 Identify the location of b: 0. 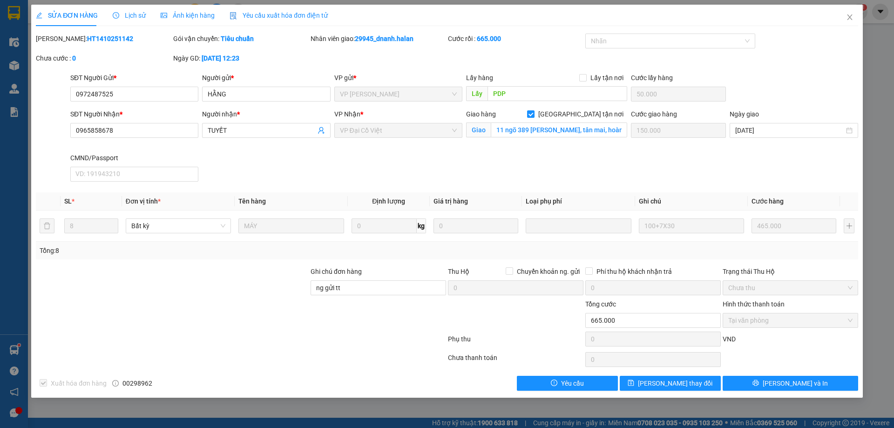
(74, 58).